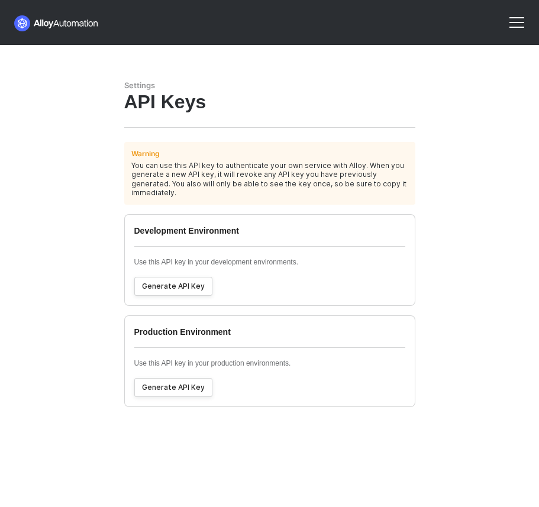 This screenshot has height=507, width=539. Describe the element at coordinates (270, 236) in the screenshot. I see `div: Development Environment` at that location.